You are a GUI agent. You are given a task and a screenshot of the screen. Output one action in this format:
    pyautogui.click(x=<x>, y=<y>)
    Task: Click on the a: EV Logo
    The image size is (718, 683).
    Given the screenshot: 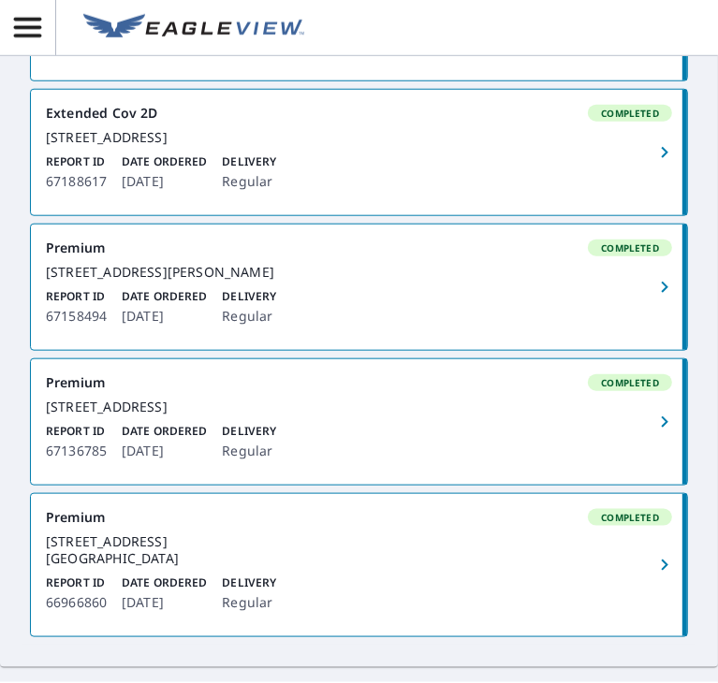 What is the action you would take?
    pyautogui.click(x=194, y=28)
    